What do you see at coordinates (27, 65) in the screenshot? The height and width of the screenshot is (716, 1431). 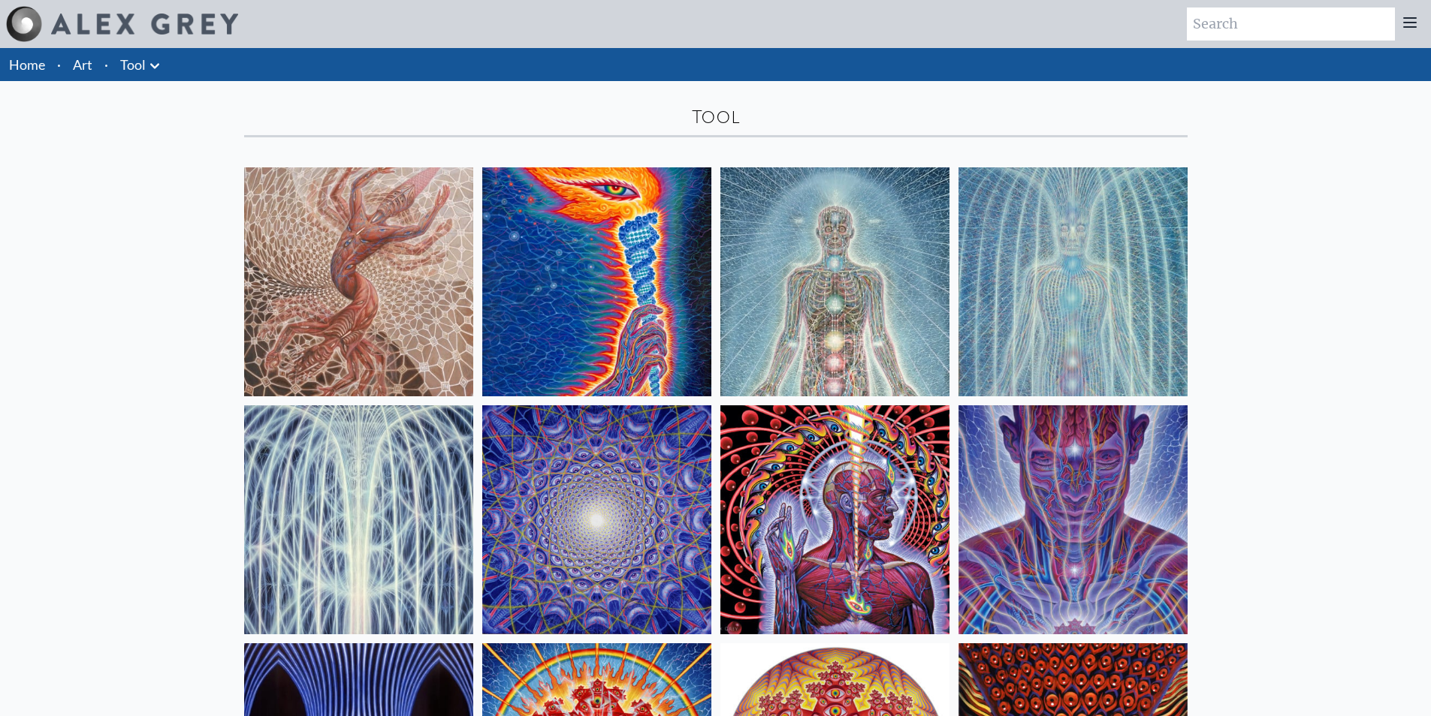 I see `a: Home` at bounding box center [27, 65].